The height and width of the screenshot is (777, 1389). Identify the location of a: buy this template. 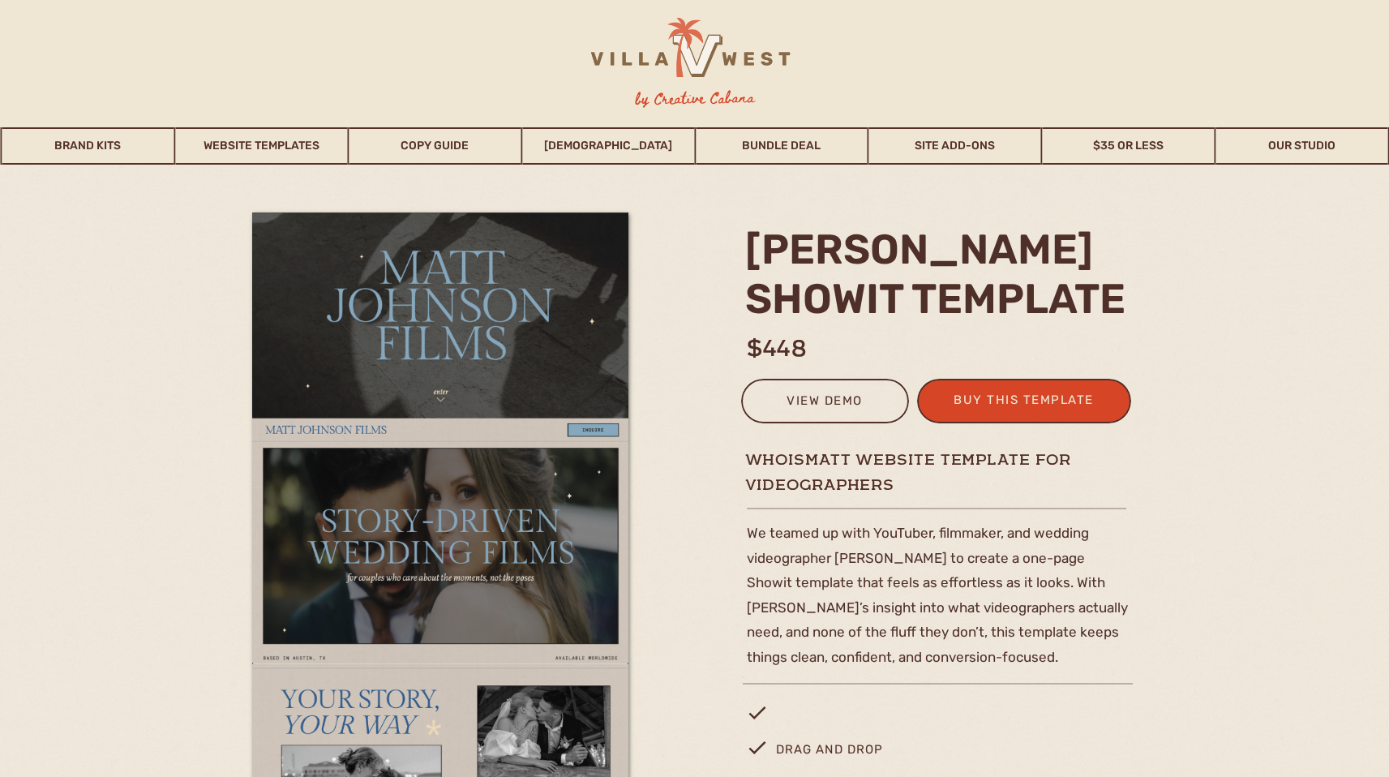
(1024, 402).